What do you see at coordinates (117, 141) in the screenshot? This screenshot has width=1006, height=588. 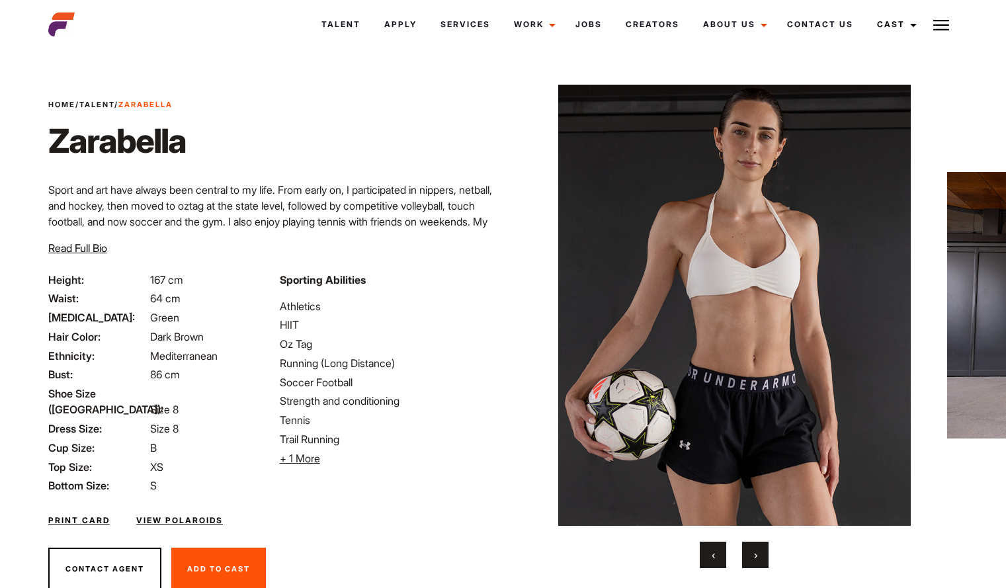 I see `h1: Zarabella` at bounding box center [117, 141].